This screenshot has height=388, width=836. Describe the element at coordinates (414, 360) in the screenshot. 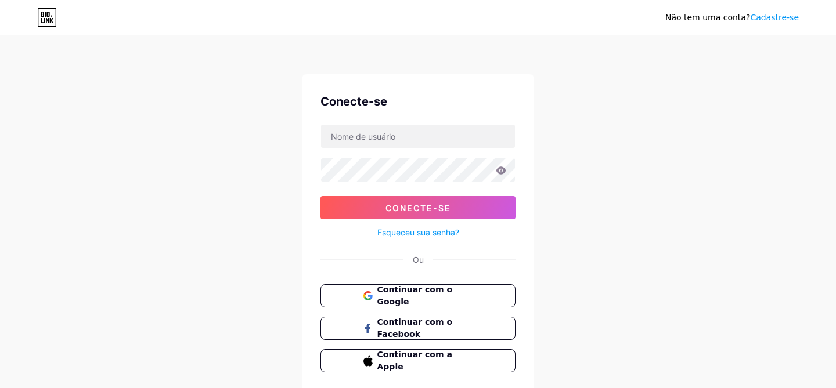

I see `font: Continuar com a Apple` at that location.